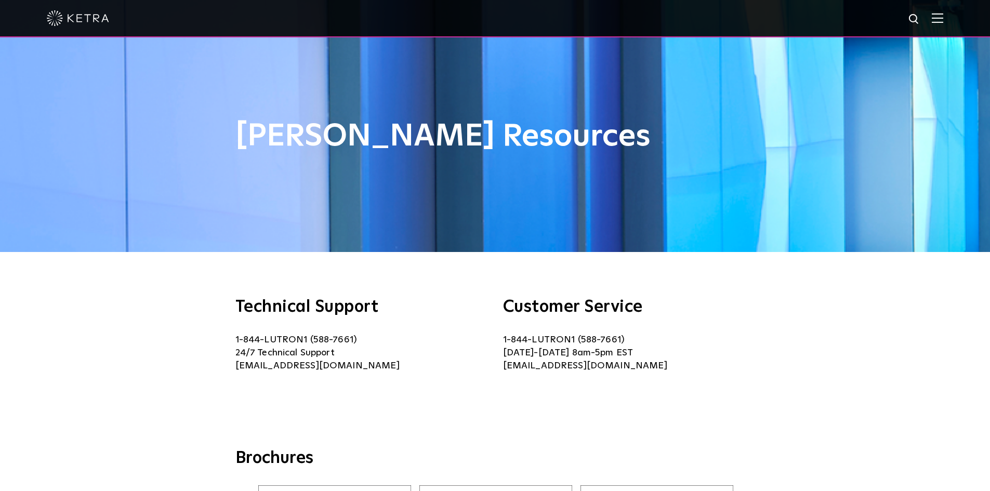  I want to click on p: 1-844-LUTRON1 (588-7661) 24/7 Technical Support, so click(361, 353).